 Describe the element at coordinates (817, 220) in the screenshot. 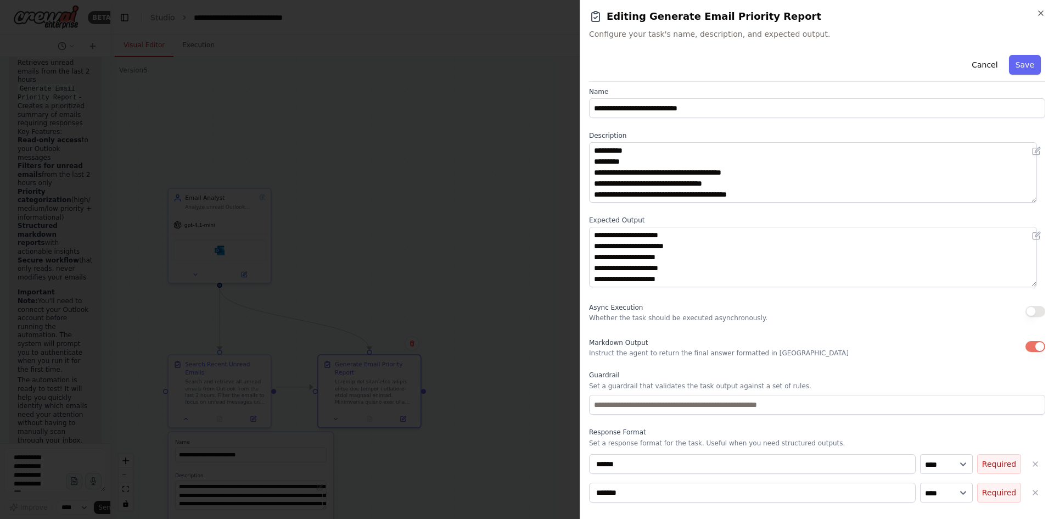

I see `label: Expected Output` at that location.